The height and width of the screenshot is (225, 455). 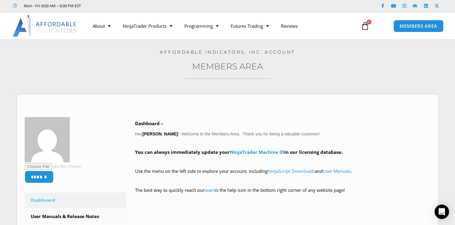 What do you see at coordinates (102, 26) in the screenshot?
I see `a: About` at bounding box center [102, 26].